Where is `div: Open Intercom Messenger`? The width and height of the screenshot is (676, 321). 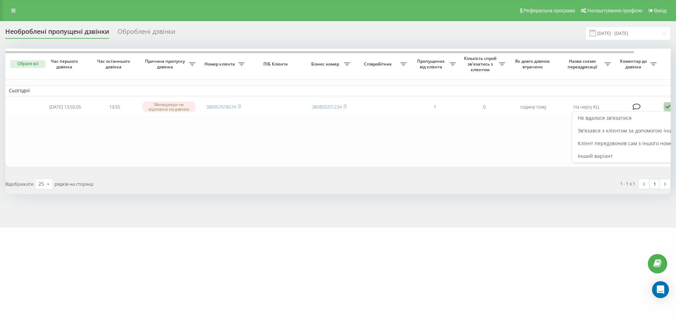 div: Open Intercom Messenger is located at coordinates (661, 289).